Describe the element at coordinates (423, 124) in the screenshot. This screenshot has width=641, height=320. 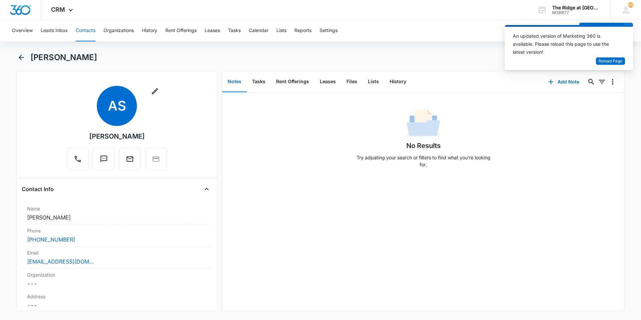
I see `img: No Data` at that location.